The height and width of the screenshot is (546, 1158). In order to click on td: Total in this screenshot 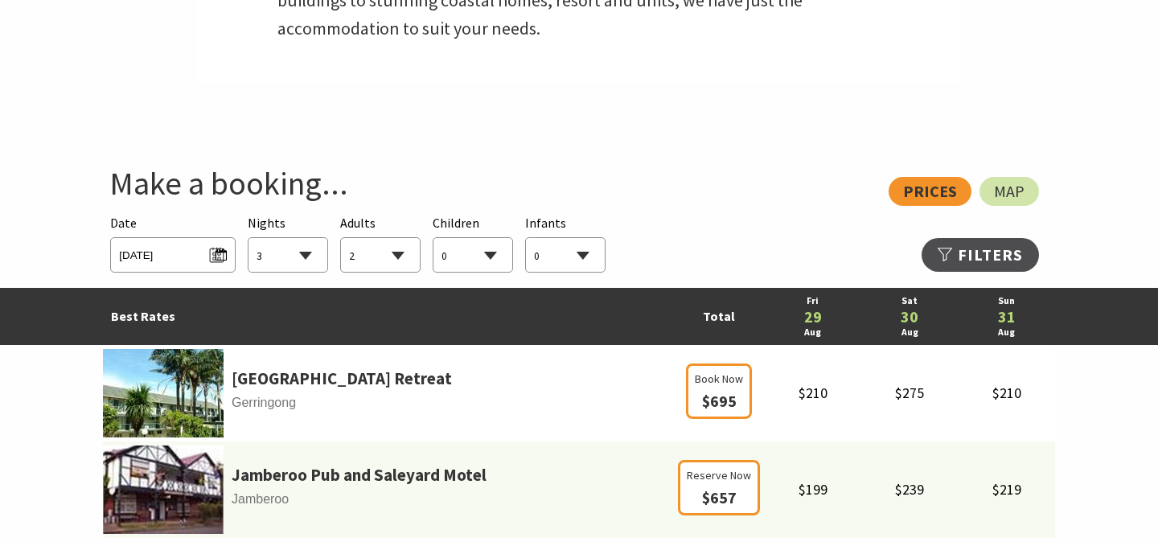, I will do `click(719, 316)`.